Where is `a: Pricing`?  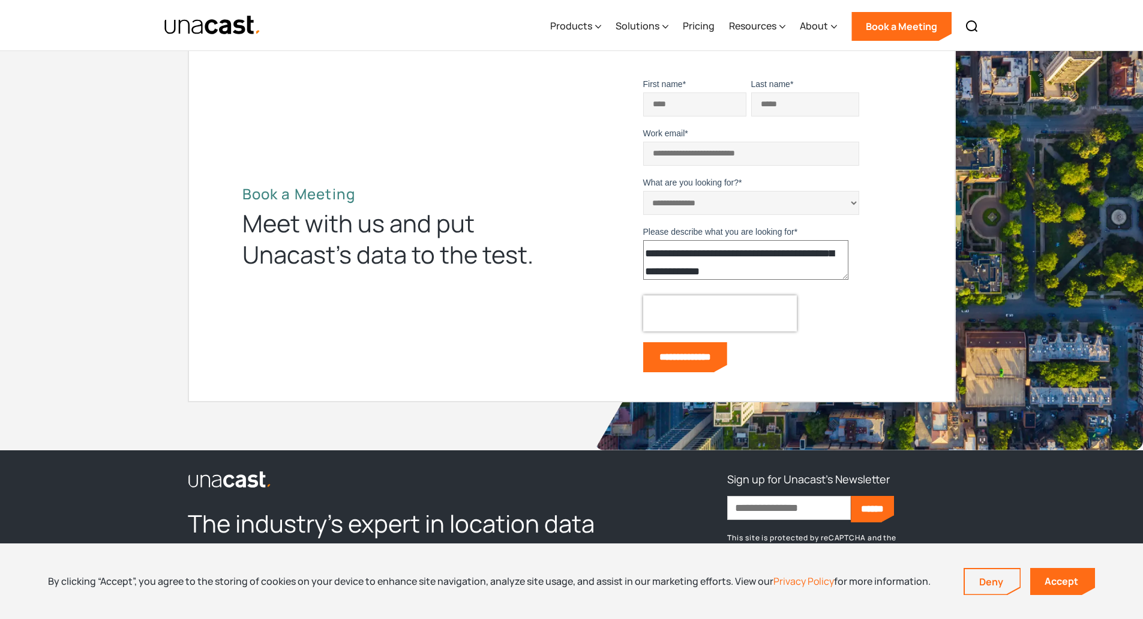 a: Pricing is located at coordinates (698, 26).